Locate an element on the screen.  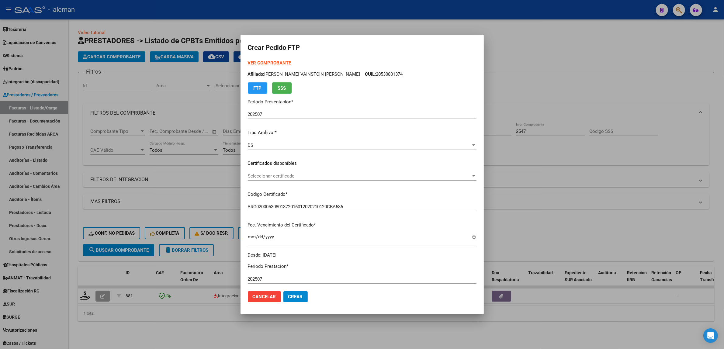
p: Fec. Vencimiento del Certificado is located at coordinates (362, 225).